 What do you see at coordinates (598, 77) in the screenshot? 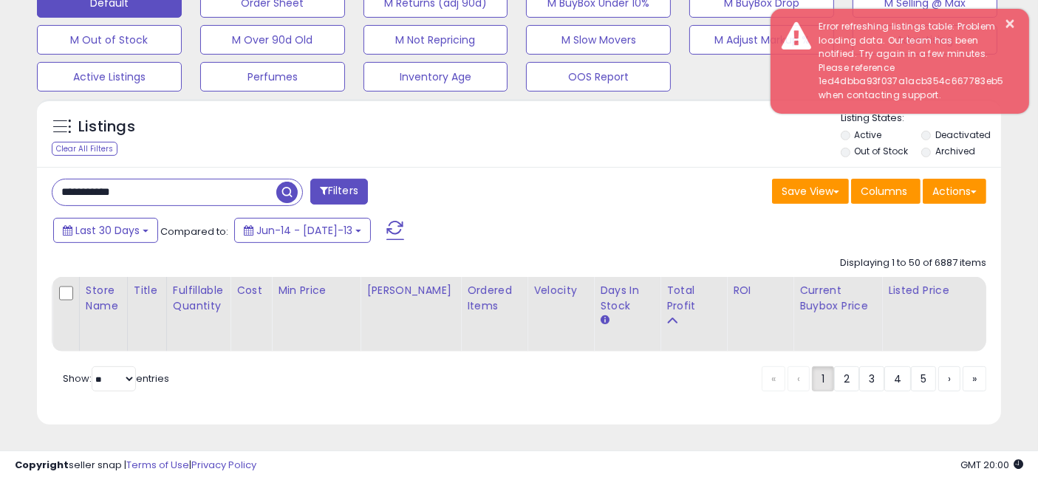
I see `button: OOS Report` at bounding box center [598, 77].